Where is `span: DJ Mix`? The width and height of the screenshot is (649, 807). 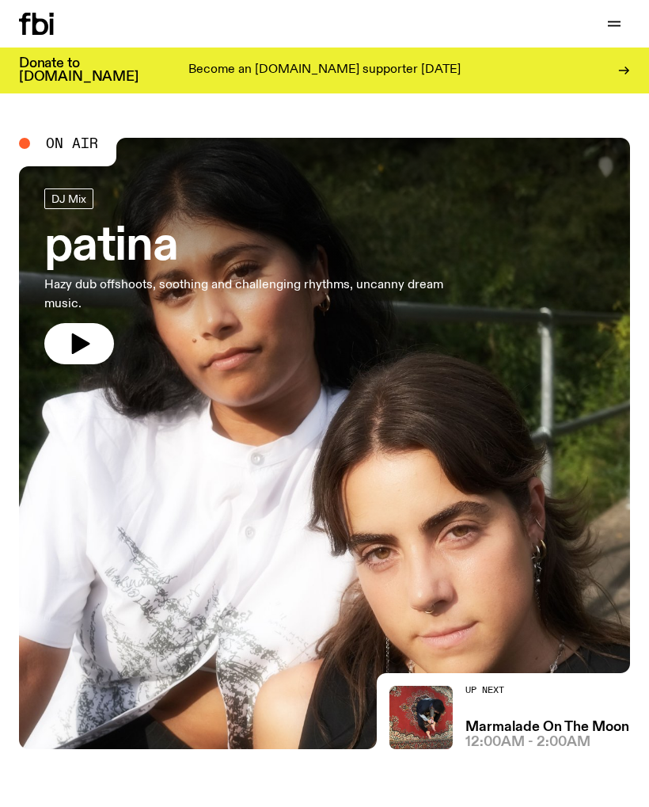
span: DJ Mix is located at coordinates (69, 198).